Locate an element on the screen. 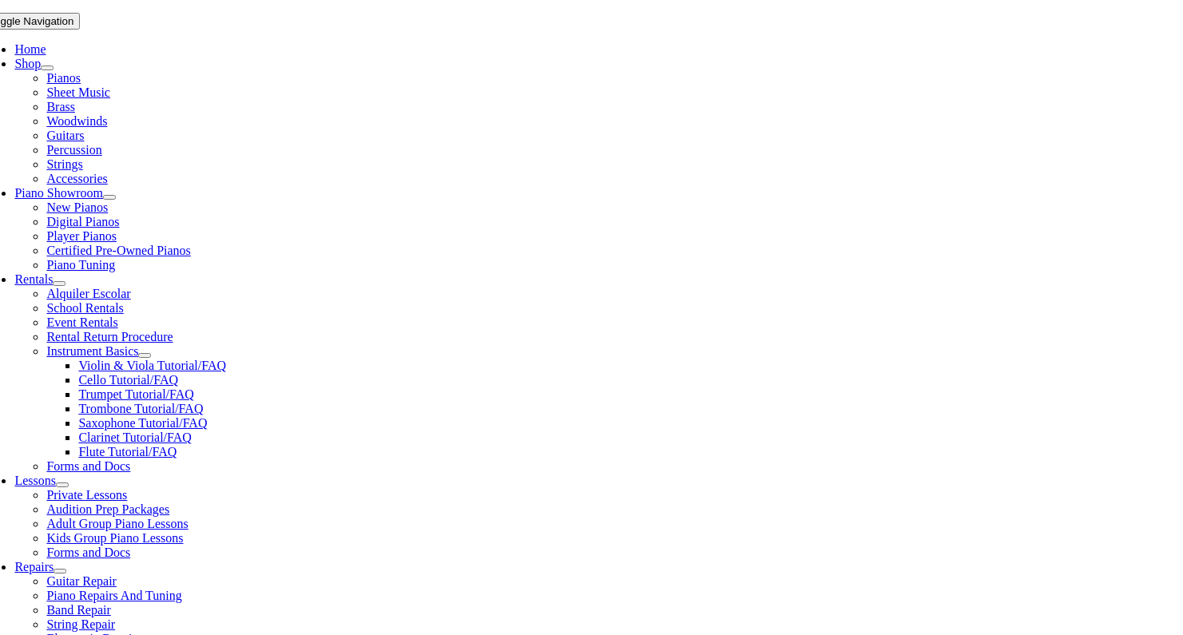  a: Piano Repairs And Tuning is located at coordinates (113, 595).